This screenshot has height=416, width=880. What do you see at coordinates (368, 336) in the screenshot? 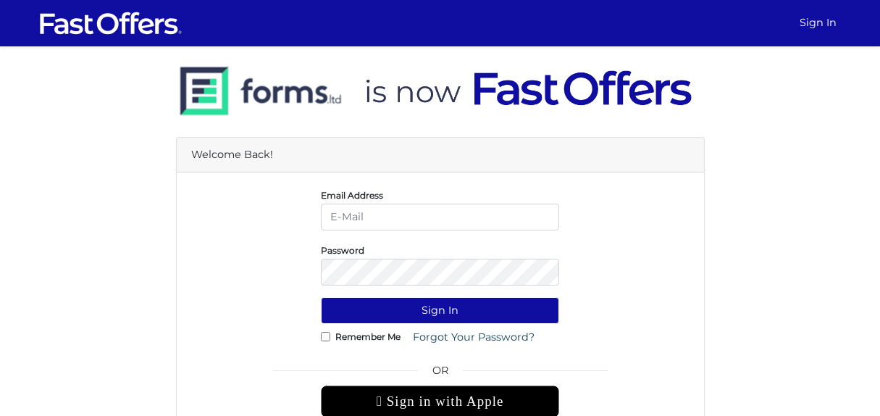
I see `label: Remember Me` at bounding box center [368, 336].